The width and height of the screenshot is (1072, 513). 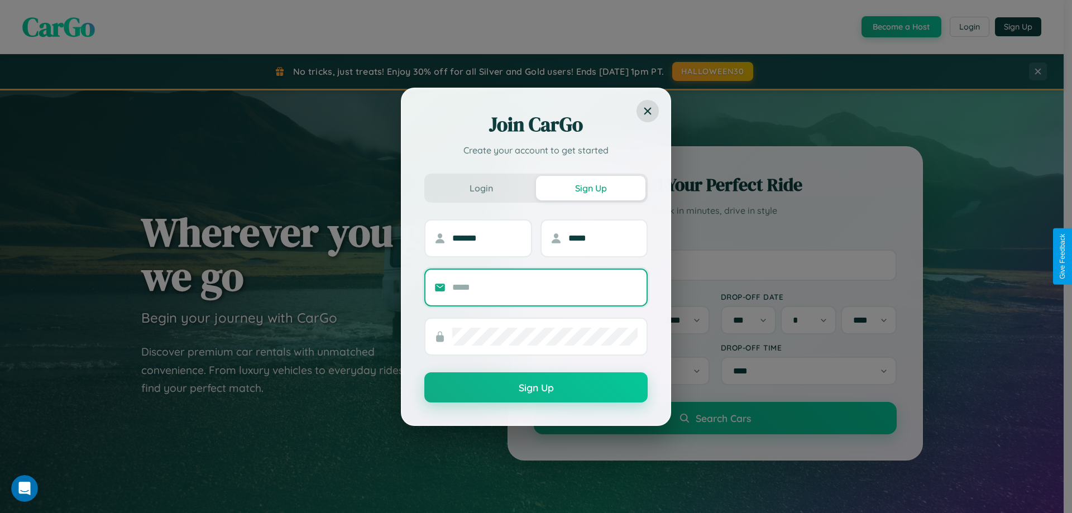 What do you see at coordinates (481, 188) in the screenshot?
I see `button: Login` at bounding box center [481, 188].